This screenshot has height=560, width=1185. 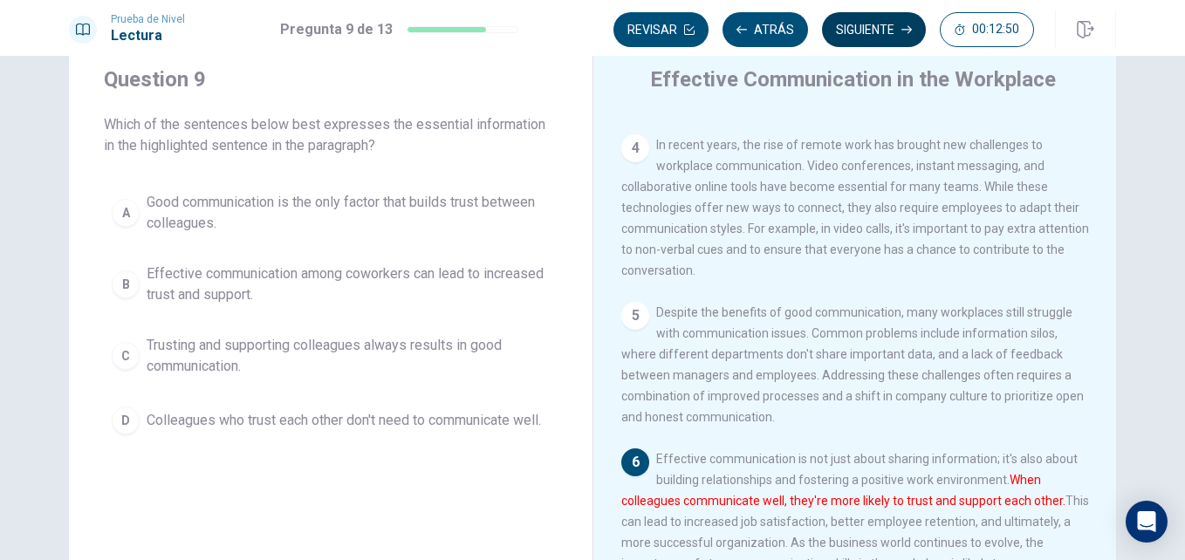 What do you see at coordinates (635, 316) in the screenshot?
I see `div: 5` at bounding box center [635, 316].